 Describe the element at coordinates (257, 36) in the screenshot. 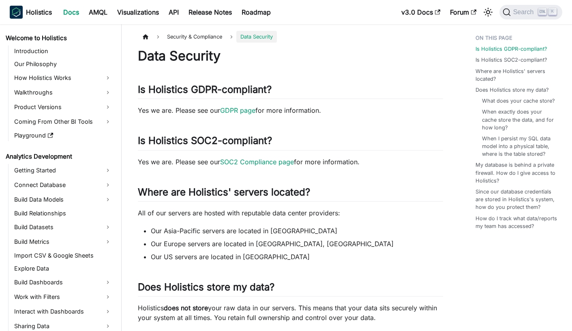

I see `span: Data Security` at that location.